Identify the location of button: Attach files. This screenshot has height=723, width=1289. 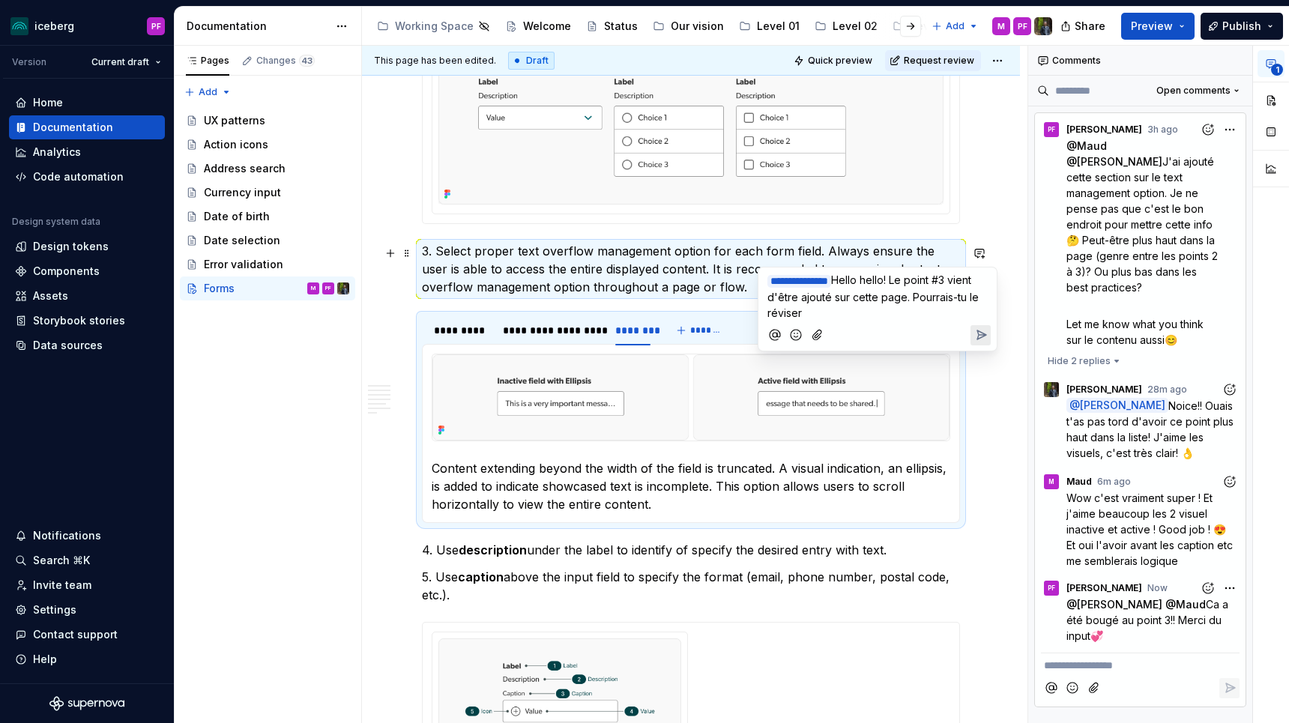
(1094, 688).